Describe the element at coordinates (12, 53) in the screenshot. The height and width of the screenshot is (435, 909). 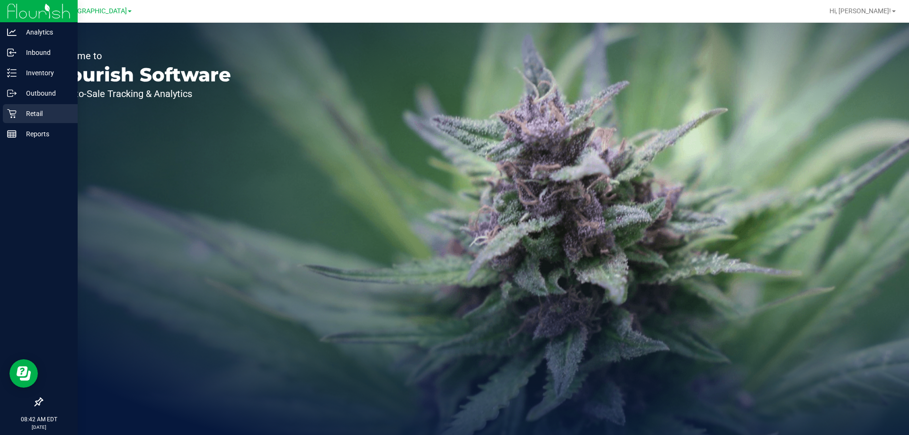
I see `inline-svg: Inbound` at that location.